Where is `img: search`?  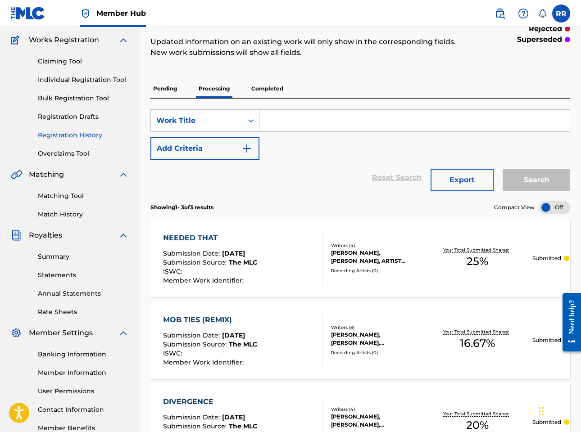
img: search is located at coordinates (500, 14).